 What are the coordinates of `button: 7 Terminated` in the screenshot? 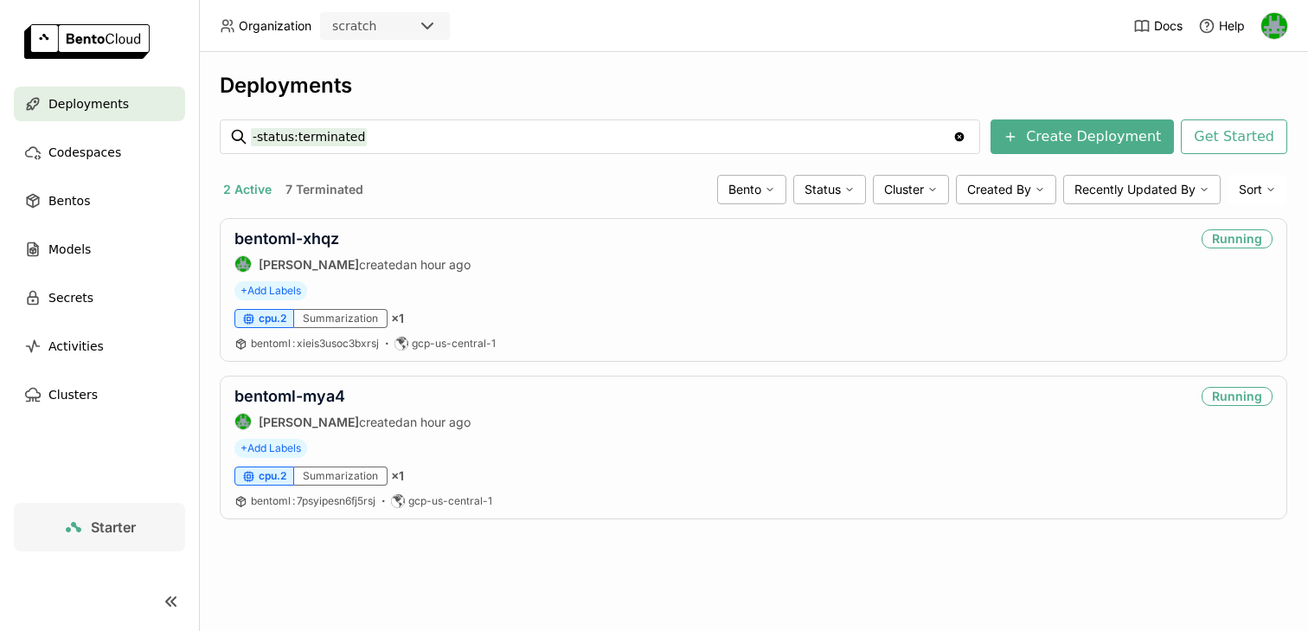 It's located at (324, 189).